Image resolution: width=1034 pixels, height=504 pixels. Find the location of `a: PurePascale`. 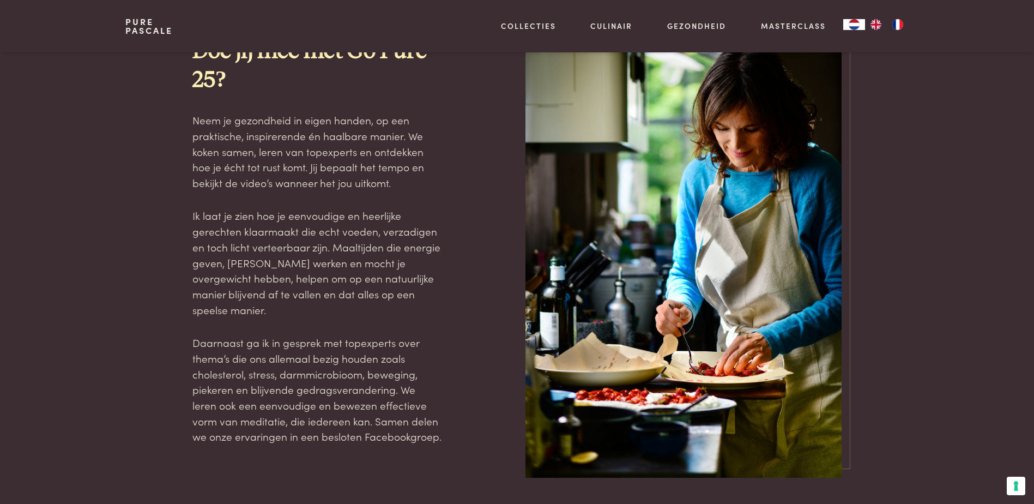

a: PurePascale is located at coordinates (149, 26).